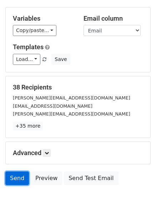 This screenshot has height=210, width=156. What do you see at coordinates (78, 153) in the screenshot?
I see `h5: Advanced` at bounding box center [78, 153].